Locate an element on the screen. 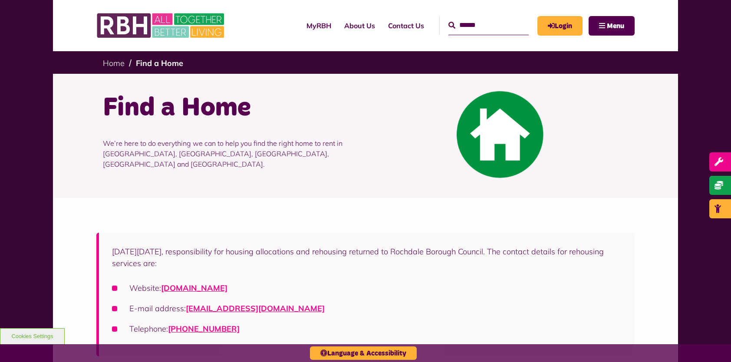  a: Contact Us is located at coordinates (406, 26).